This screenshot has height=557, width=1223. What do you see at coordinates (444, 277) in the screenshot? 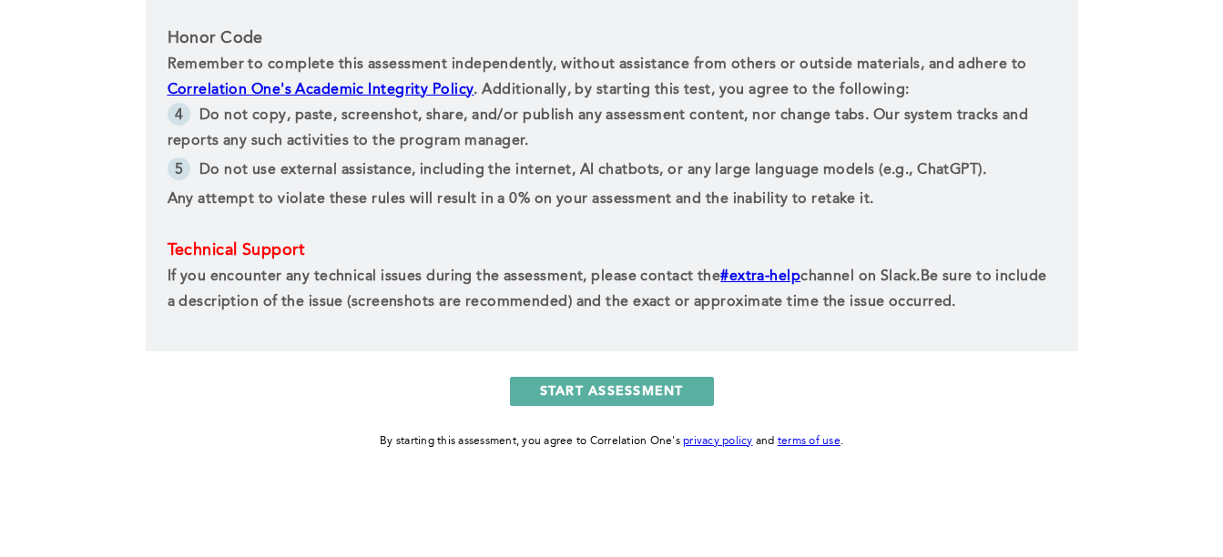
I see `span: If you encounter any technical issues during the assessment, please contact the` at bounding box center [444, 277].